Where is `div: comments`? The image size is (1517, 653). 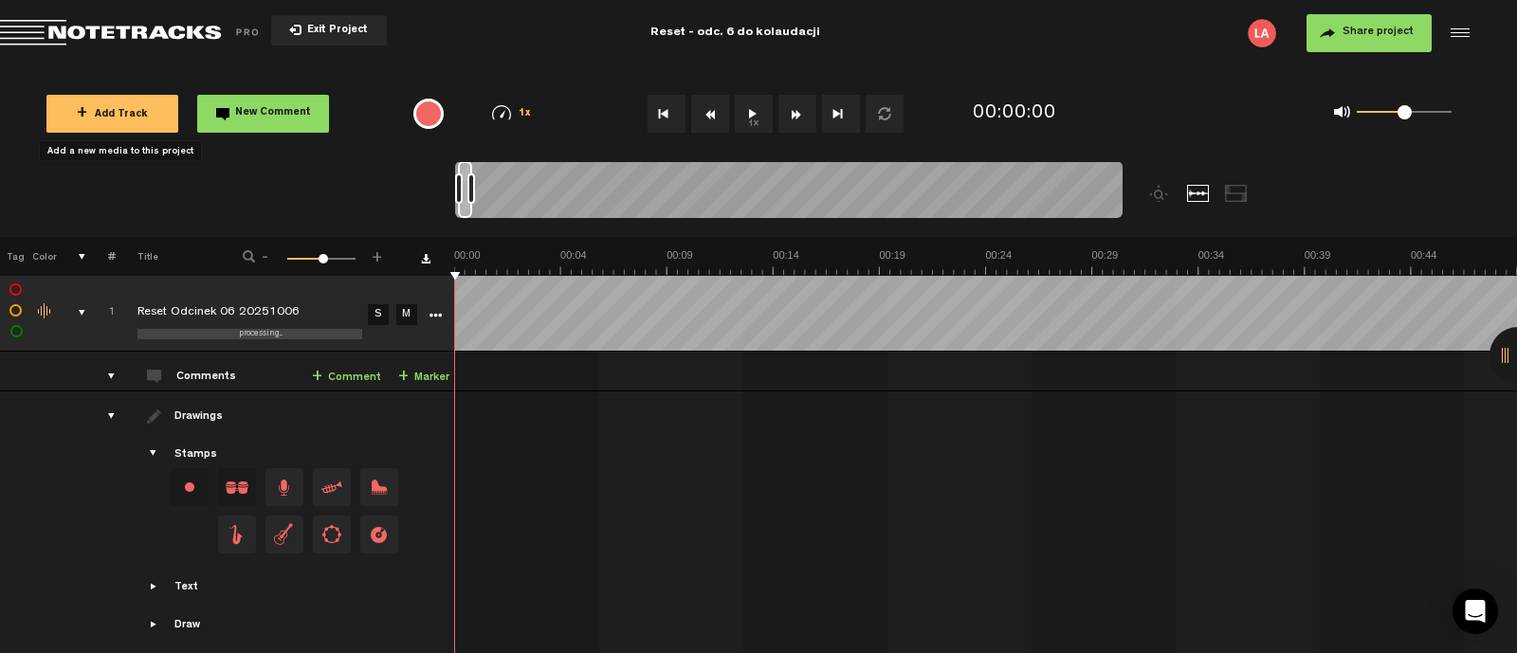 div: comments is located at coordinates (103, 376).